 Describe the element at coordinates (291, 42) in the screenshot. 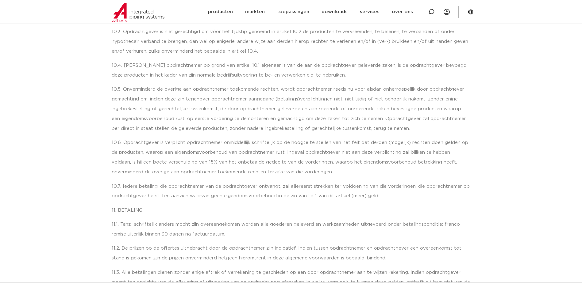

I see `p: 10.3. Opdrachtgever is niet gerechtigd om vóór het tijdstip genoemd in artikel 10.2 de producte...` at that location.